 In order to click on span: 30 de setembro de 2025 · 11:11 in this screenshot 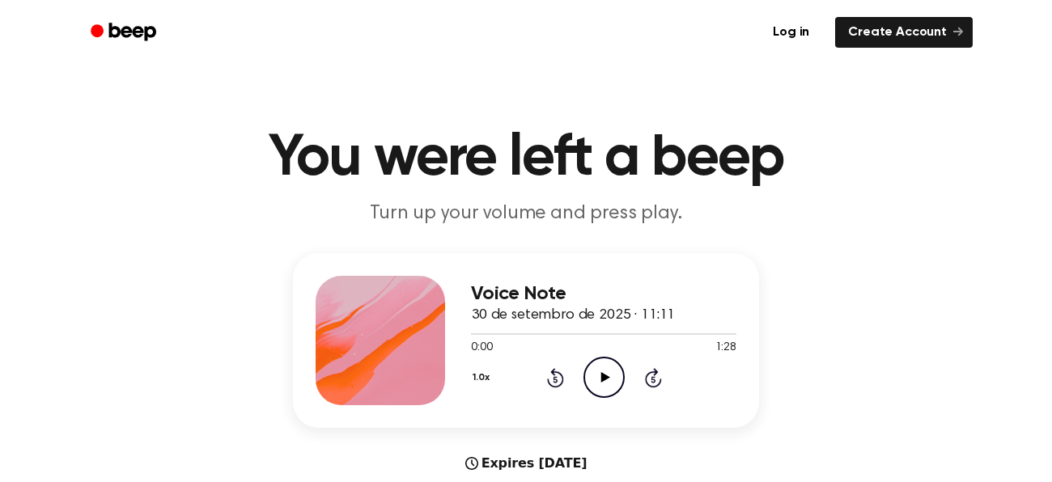, I will do `click(573, 316)`.